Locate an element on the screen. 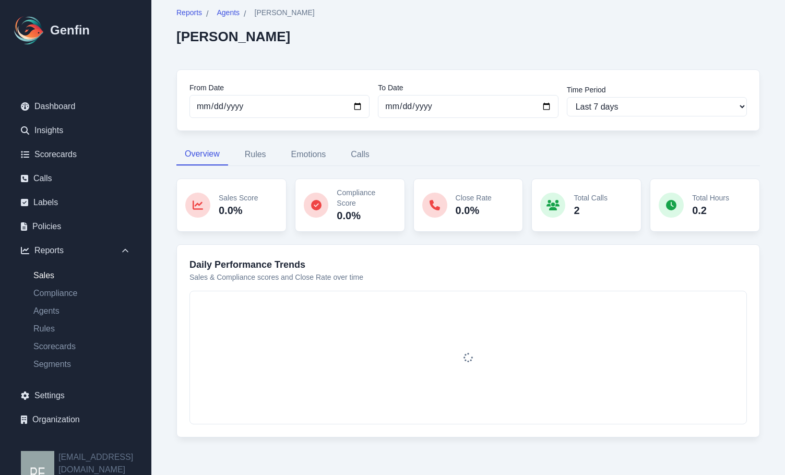  h3: Daily Performance Trends is located at coordinates (468, 265).